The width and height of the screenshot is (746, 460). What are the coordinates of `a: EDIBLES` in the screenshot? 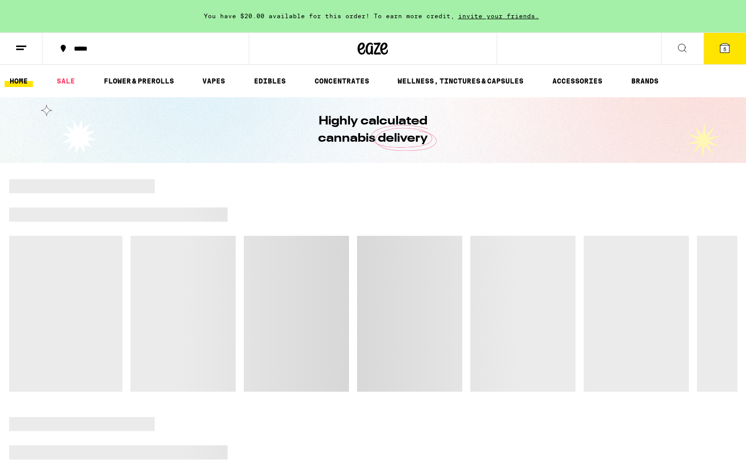 It's located at (269, 81).